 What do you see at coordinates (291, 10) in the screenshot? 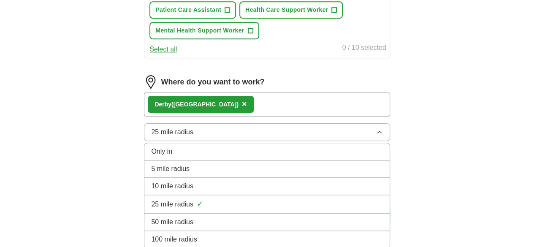
I see `button: Health Care Support Worker` at bounding box center [291, 10].